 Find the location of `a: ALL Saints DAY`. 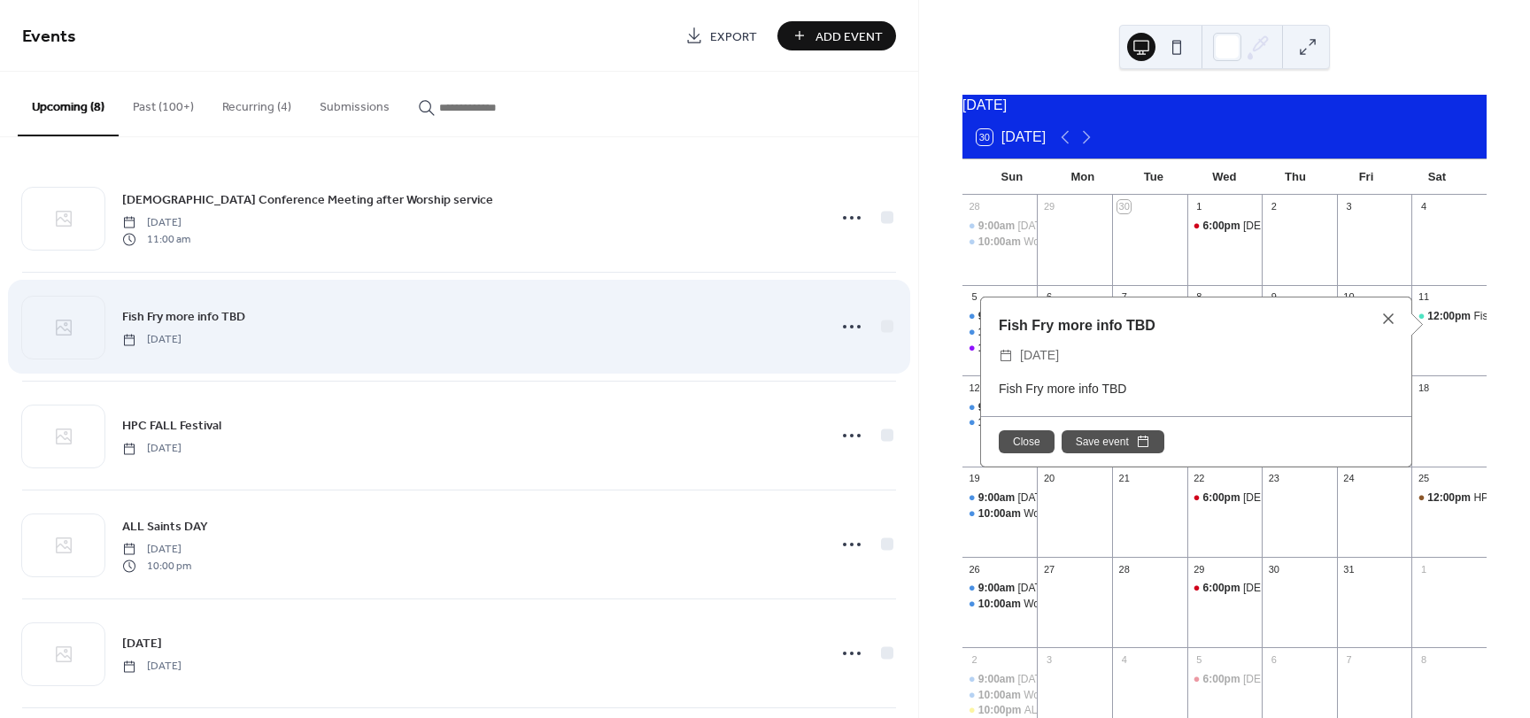

a: ALL Saints DAY is located at coordinates (165, 526).